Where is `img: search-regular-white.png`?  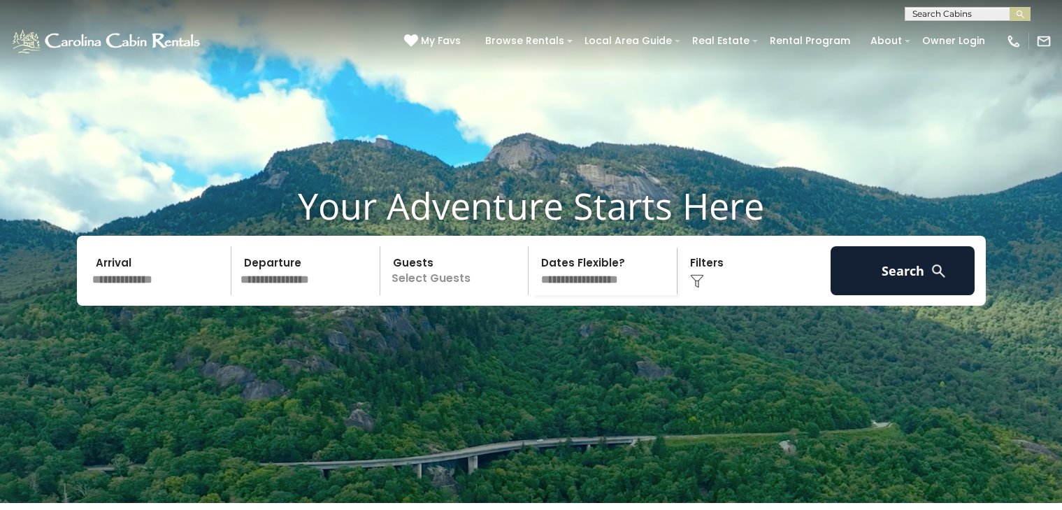 img: search-regular-white.png is located at coordinates (938, 271).